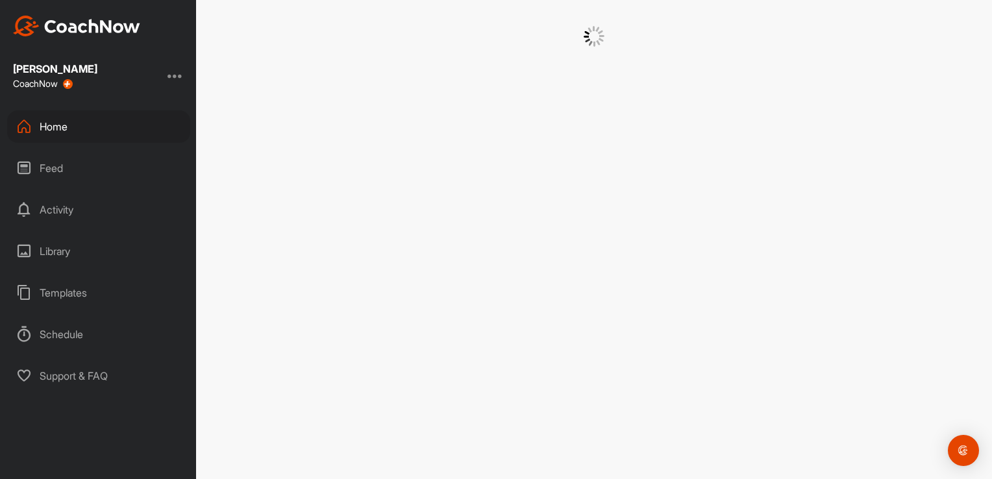 The image size is (992, 479). What do you see at coordinates (43, 84) in the screenshot?
I see `div: CoachNow` at bounding box center [43, 84].